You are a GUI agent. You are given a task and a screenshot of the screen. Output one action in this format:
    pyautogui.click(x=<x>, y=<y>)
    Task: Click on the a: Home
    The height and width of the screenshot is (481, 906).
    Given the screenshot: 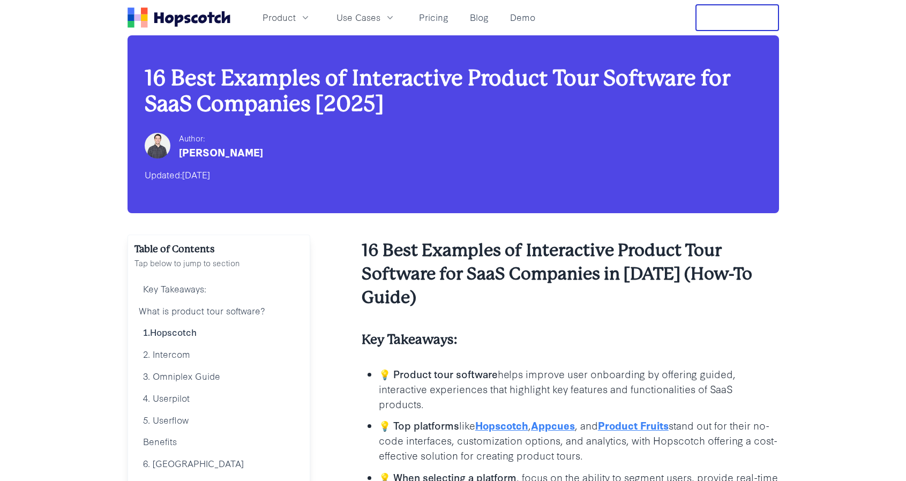 What is the action you would take?
    pyautogui.click(x=179, y=18)
    